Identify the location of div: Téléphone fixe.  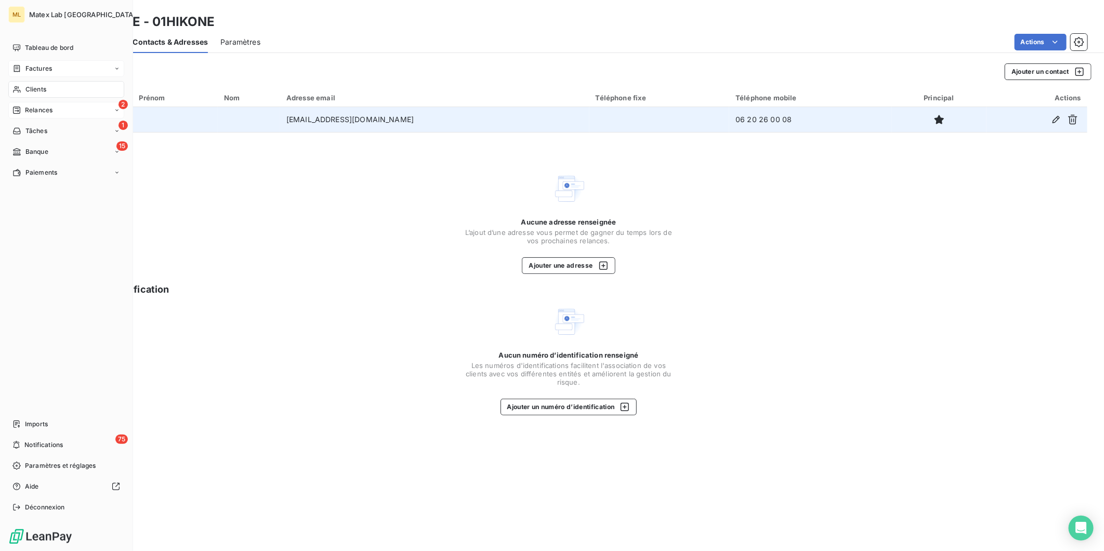
(660, 98).